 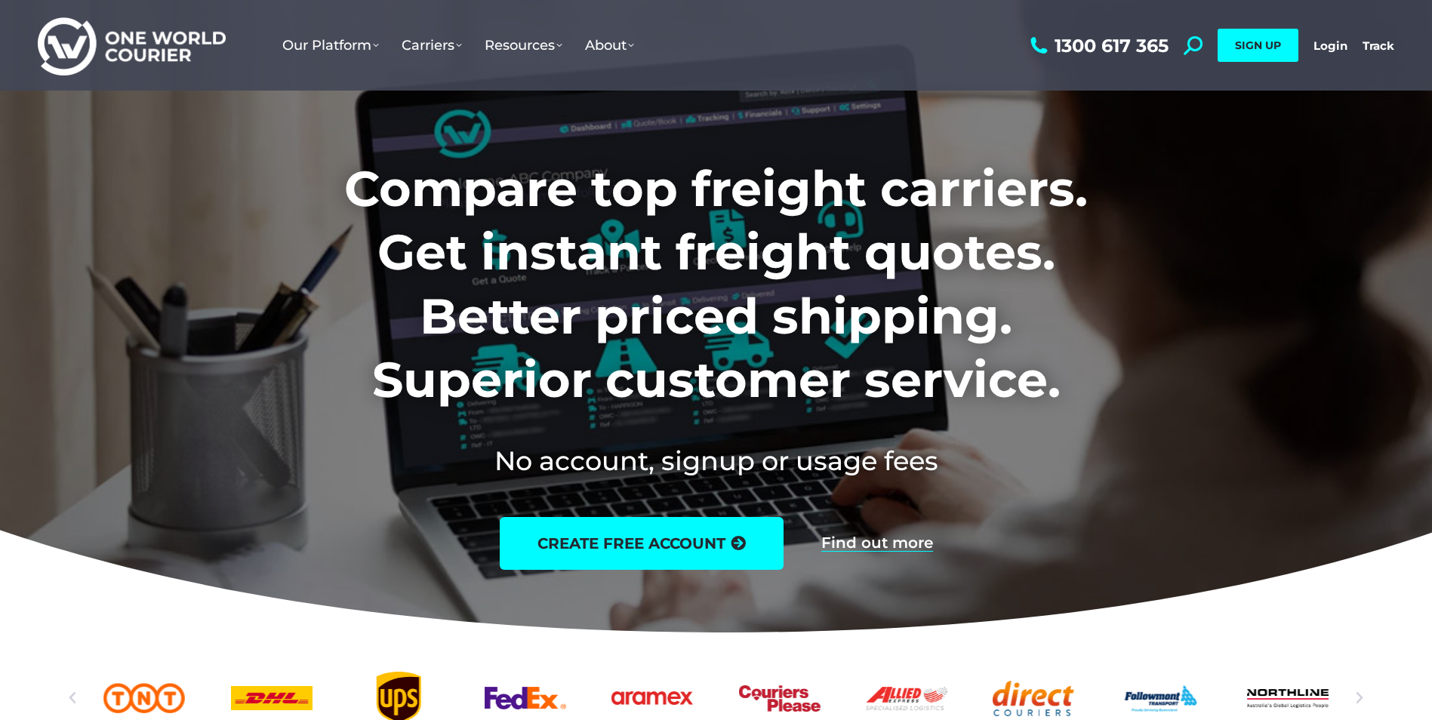 I want to click on h1: Compare top freight carriers. Get instant freight quotes. Better priced shipping. Superior custom..., so click(x=716, y=285).